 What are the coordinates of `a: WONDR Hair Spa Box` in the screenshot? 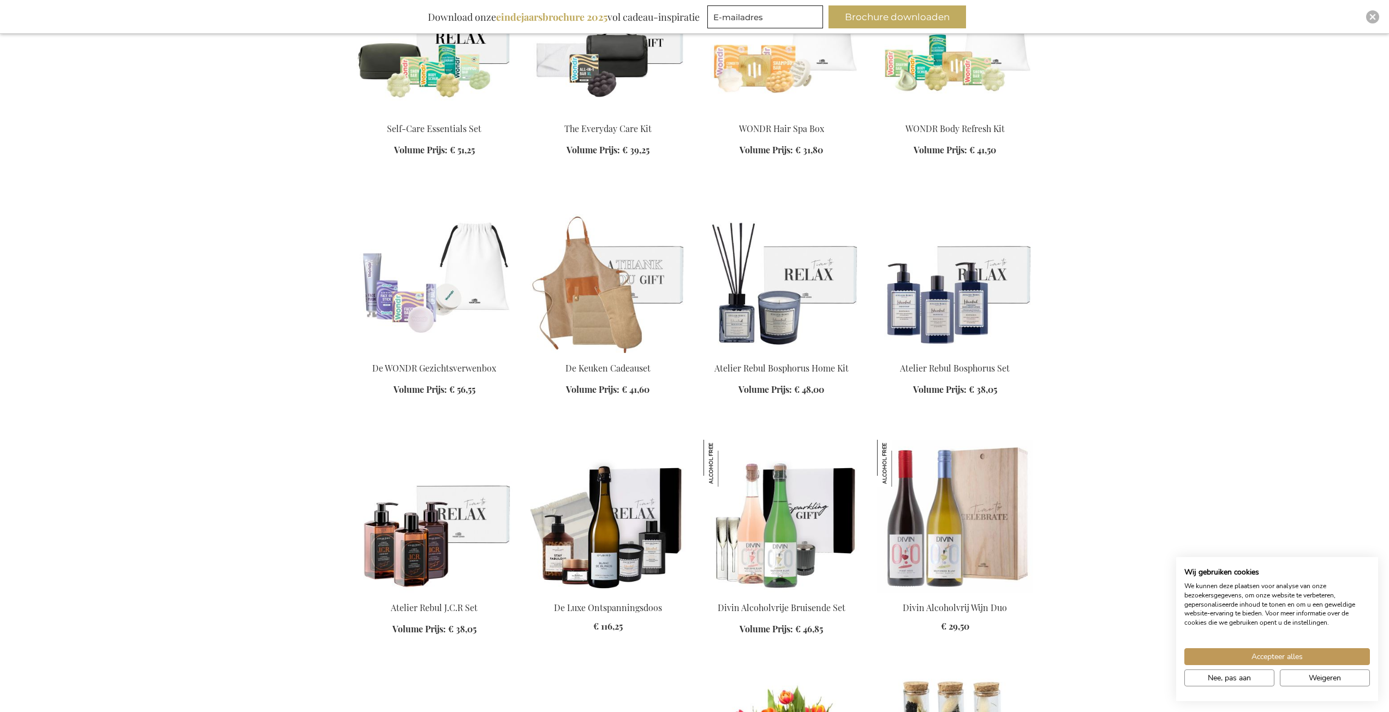 It's located at (781, 128).